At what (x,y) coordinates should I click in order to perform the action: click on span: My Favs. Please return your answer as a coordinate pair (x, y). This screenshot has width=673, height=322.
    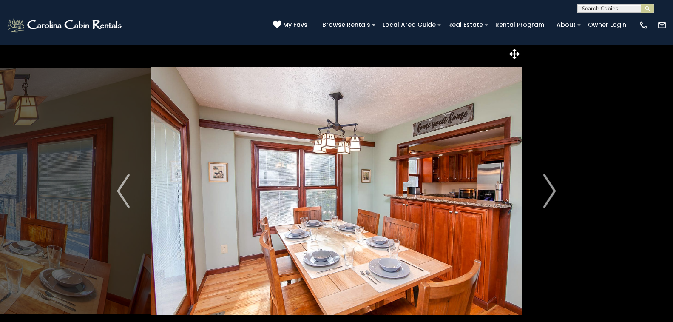
    Looking at the image, I should click on (295, 25).